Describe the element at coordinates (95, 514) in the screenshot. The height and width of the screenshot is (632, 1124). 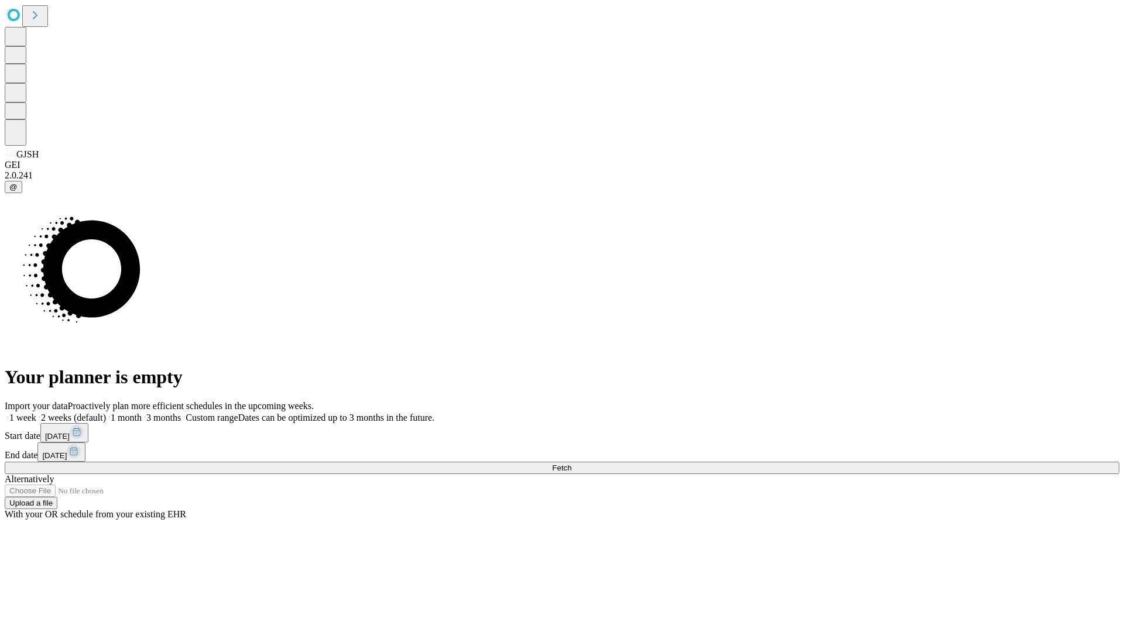
I see `span: With your OR schedule from your existing EHR` at that location.